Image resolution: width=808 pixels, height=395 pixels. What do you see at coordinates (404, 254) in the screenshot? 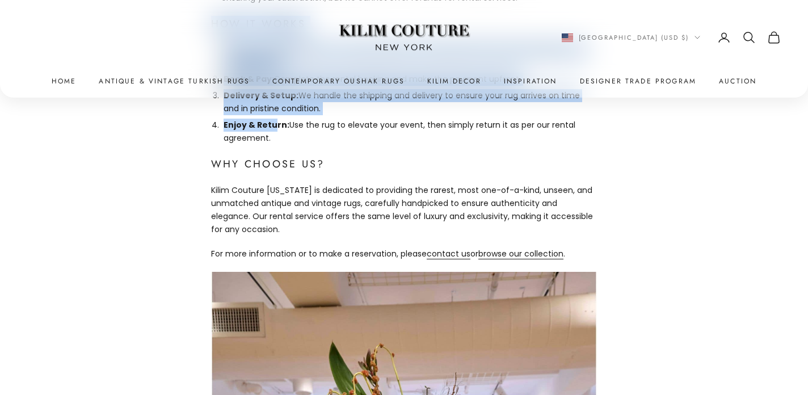
I see `p: For more information or to make a reservation, please or .` at bounding box center [404, 254].